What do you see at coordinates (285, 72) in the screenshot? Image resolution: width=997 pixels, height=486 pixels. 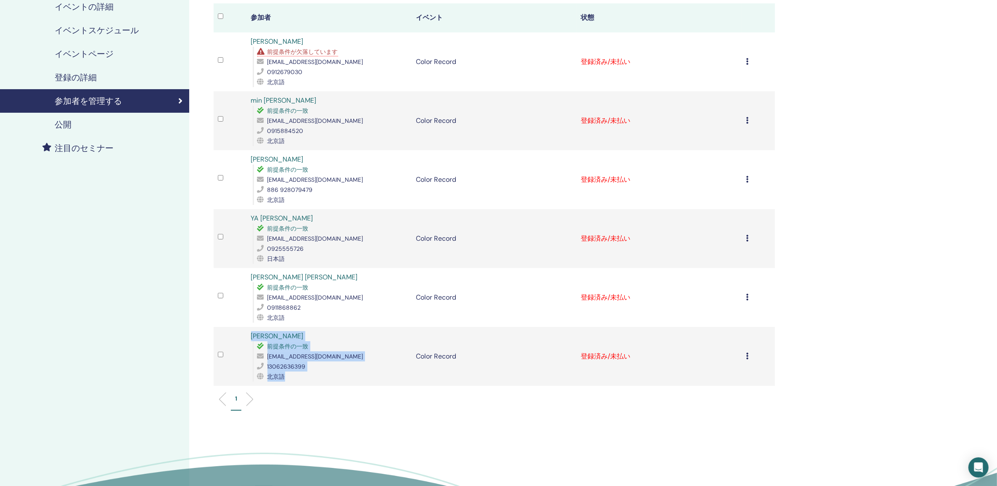 I see `span: 0912679030` at bounding box center [285, 72].